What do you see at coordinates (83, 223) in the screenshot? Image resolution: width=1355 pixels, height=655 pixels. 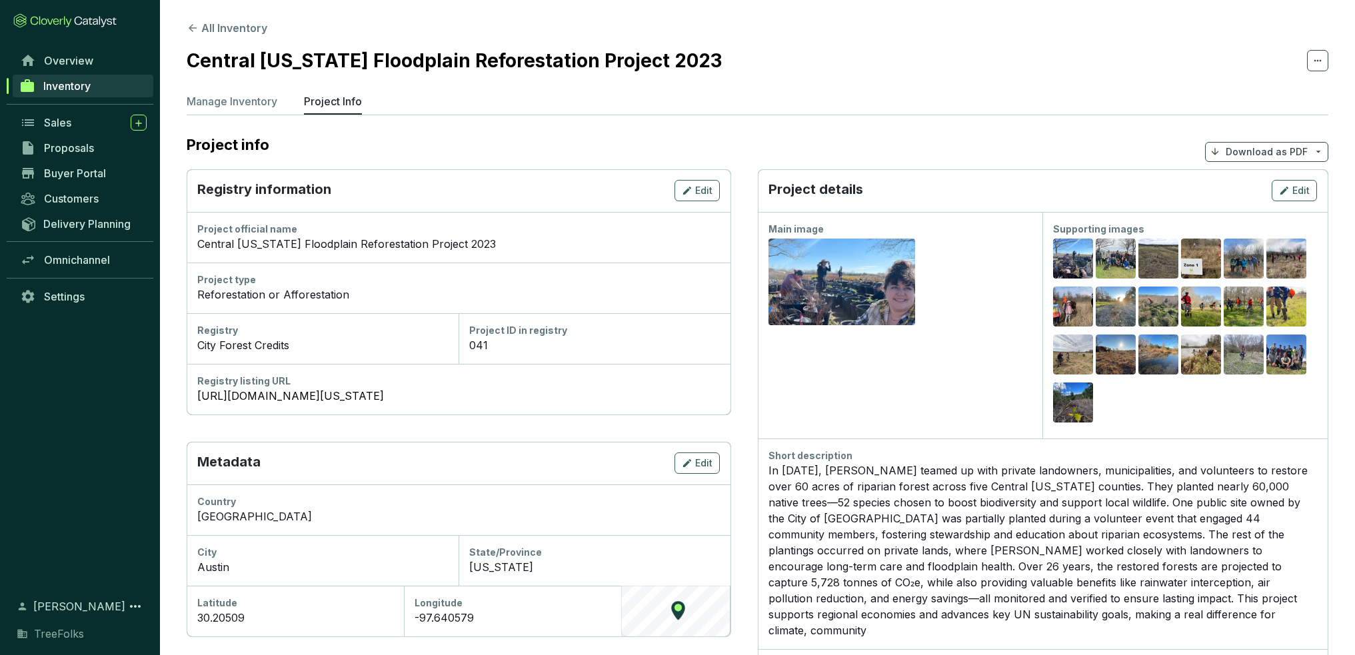 I see `a: Delivery Planning` at bounding box center [83, 223].